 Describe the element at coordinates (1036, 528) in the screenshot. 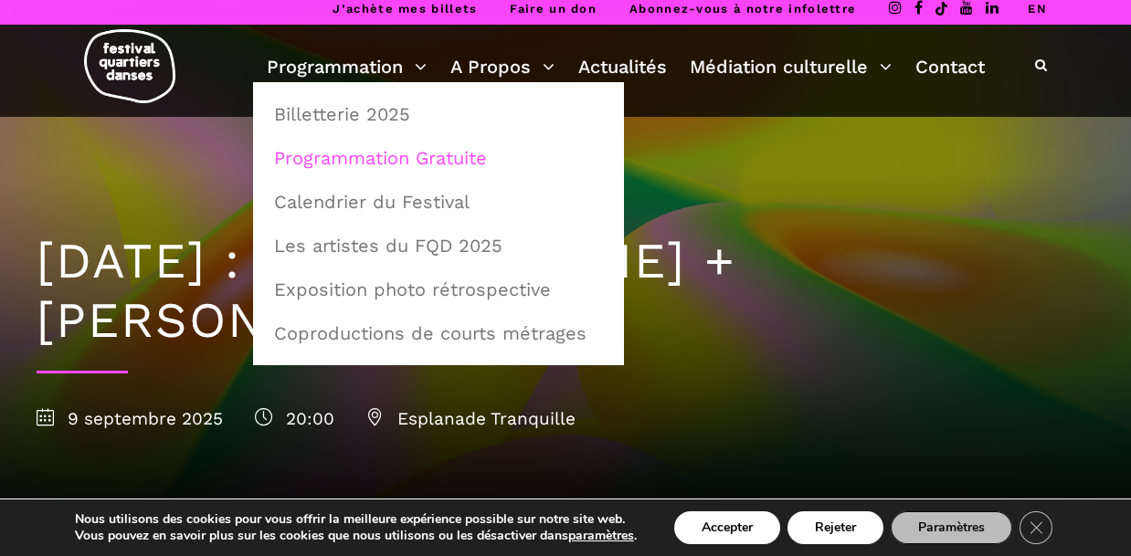

I see `button: Close GDPR Cookie Banner` at that location.